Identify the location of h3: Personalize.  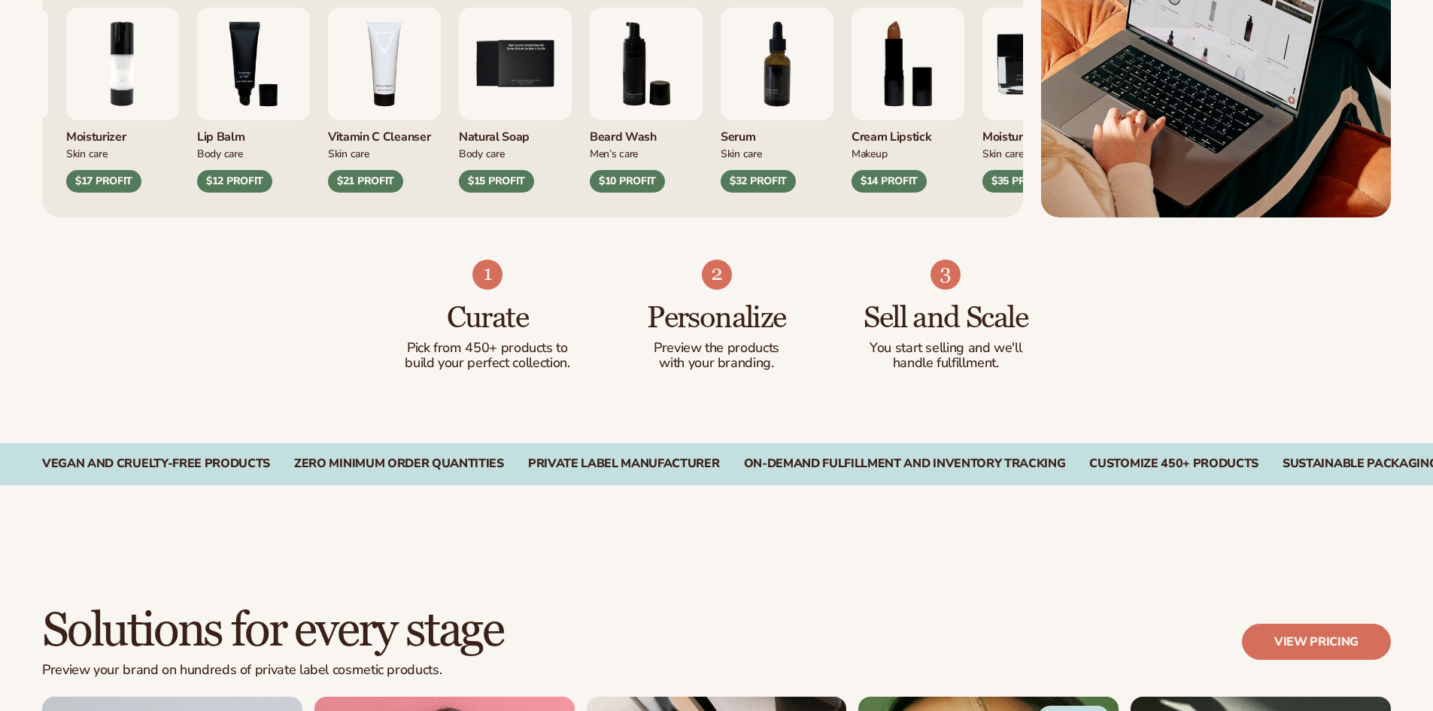
(716, 318).